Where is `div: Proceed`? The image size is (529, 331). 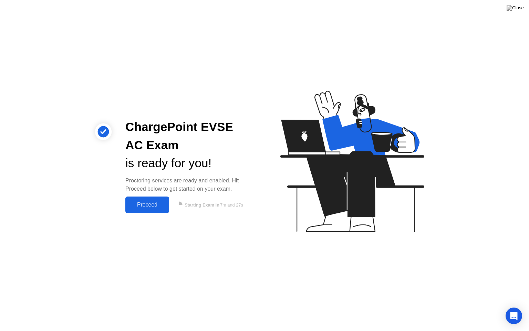 div: Proceed is located at coordinates (147, 205).